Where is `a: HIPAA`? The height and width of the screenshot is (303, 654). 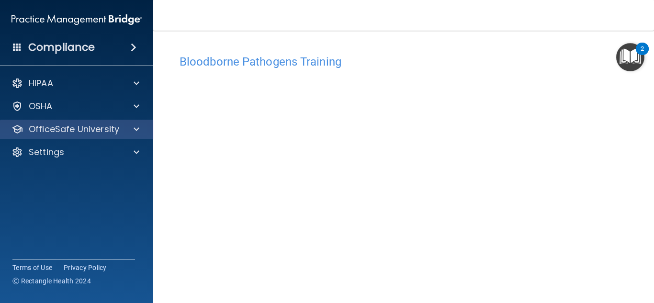
a: HIPAA is located at coordinates (75, 83).